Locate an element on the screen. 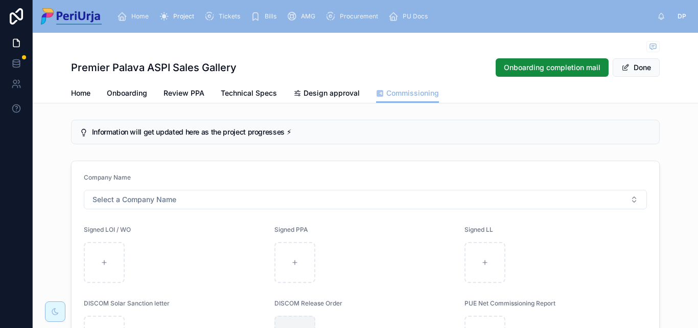 The width and height of the screenshot is (698, 328). a: Project is located at coordinates (178, 16).